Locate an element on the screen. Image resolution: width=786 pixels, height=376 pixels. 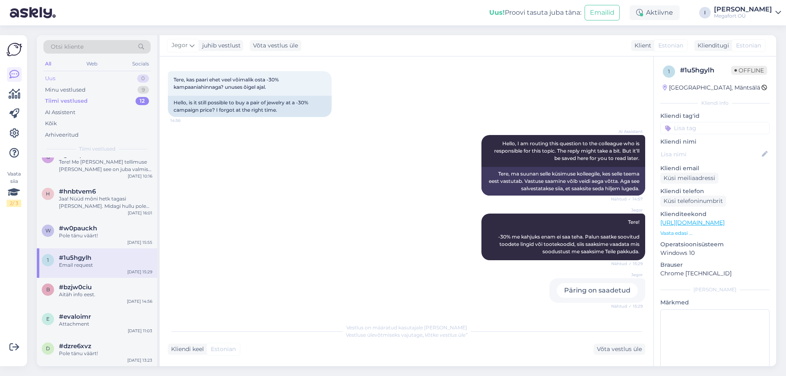
span: Otsi kliente is located at coordinates (67, 47).